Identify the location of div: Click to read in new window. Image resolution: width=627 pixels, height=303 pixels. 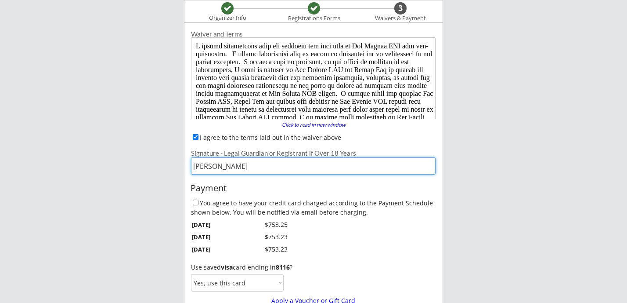
(314, 125).